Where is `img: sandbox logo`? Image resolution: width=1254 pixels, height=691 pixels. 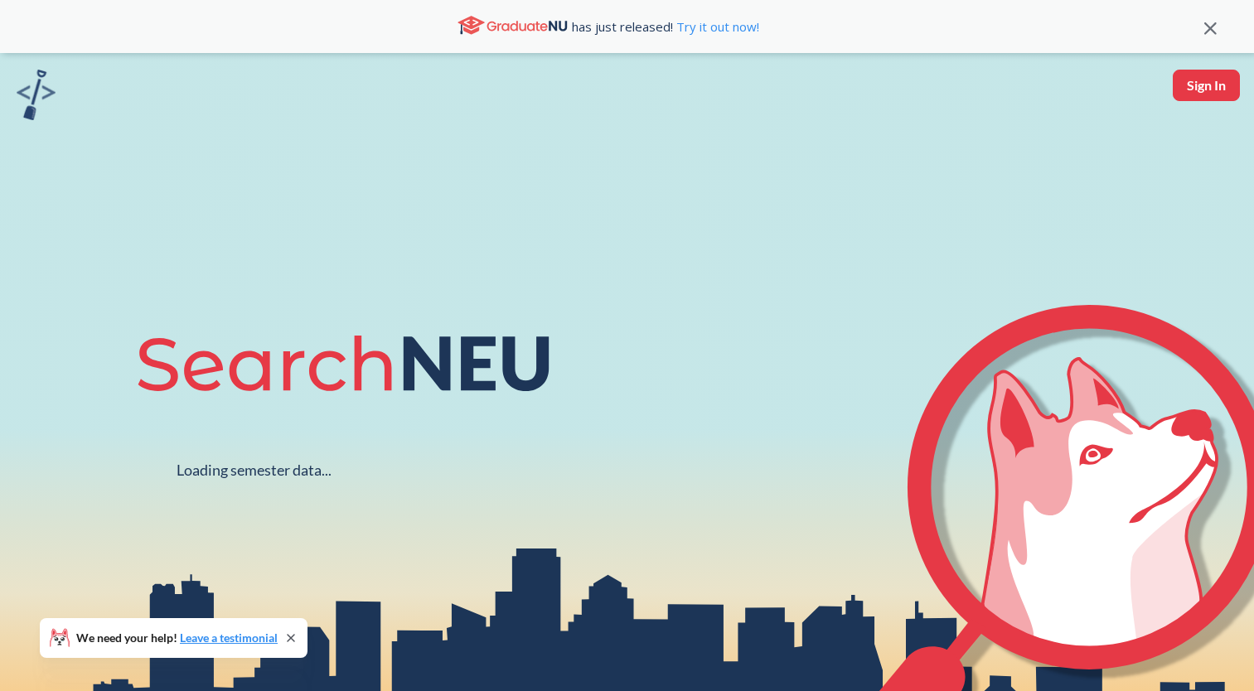 img: sandbox logo is located at coordinates (36, 95).